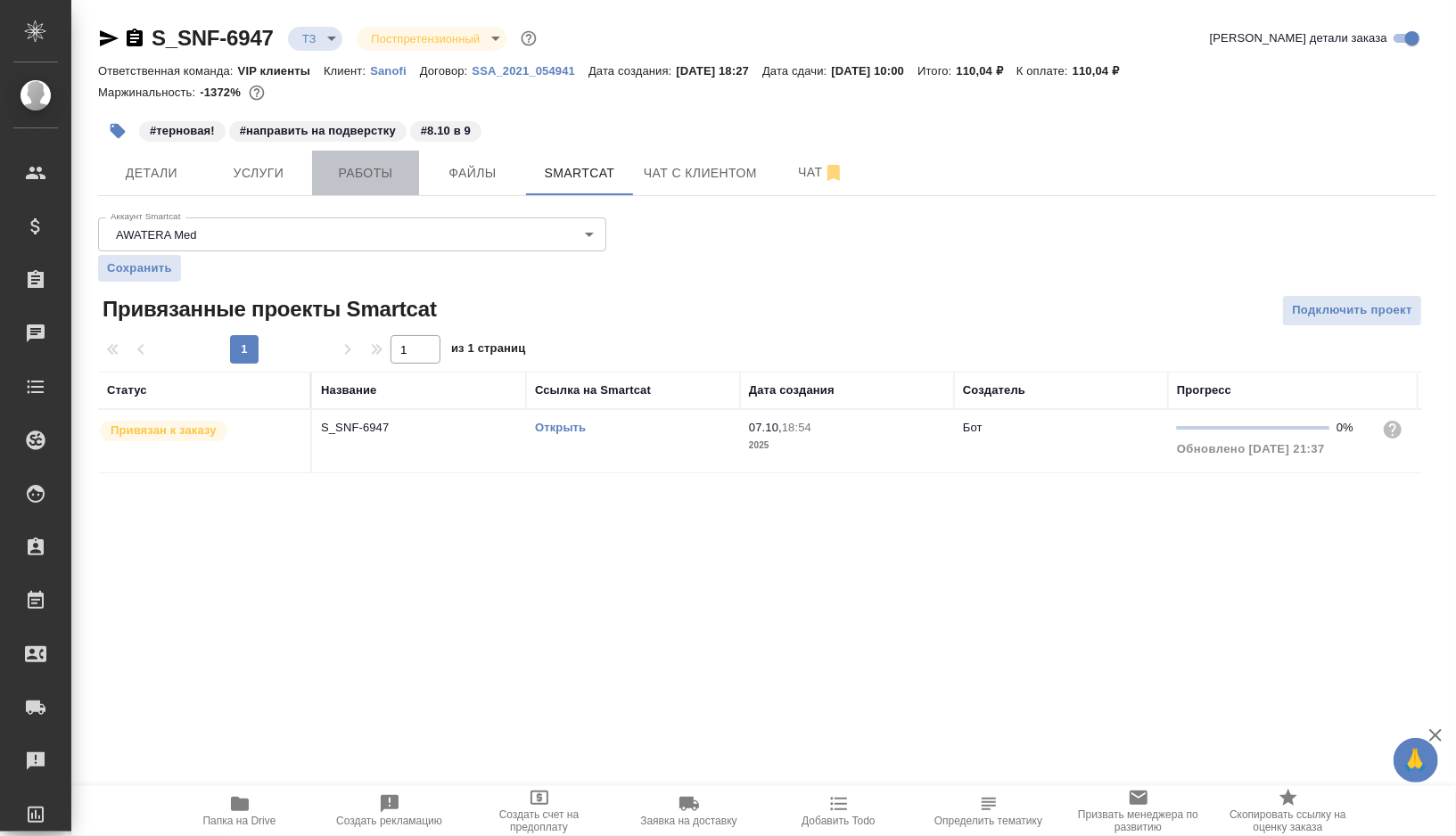 Image resolution: width=1456 pixels, height=836 pixels. What do you see at coordinates (797, 427) in the screenshot?
I see `p: 18:54` at bounding box center [797, 427].